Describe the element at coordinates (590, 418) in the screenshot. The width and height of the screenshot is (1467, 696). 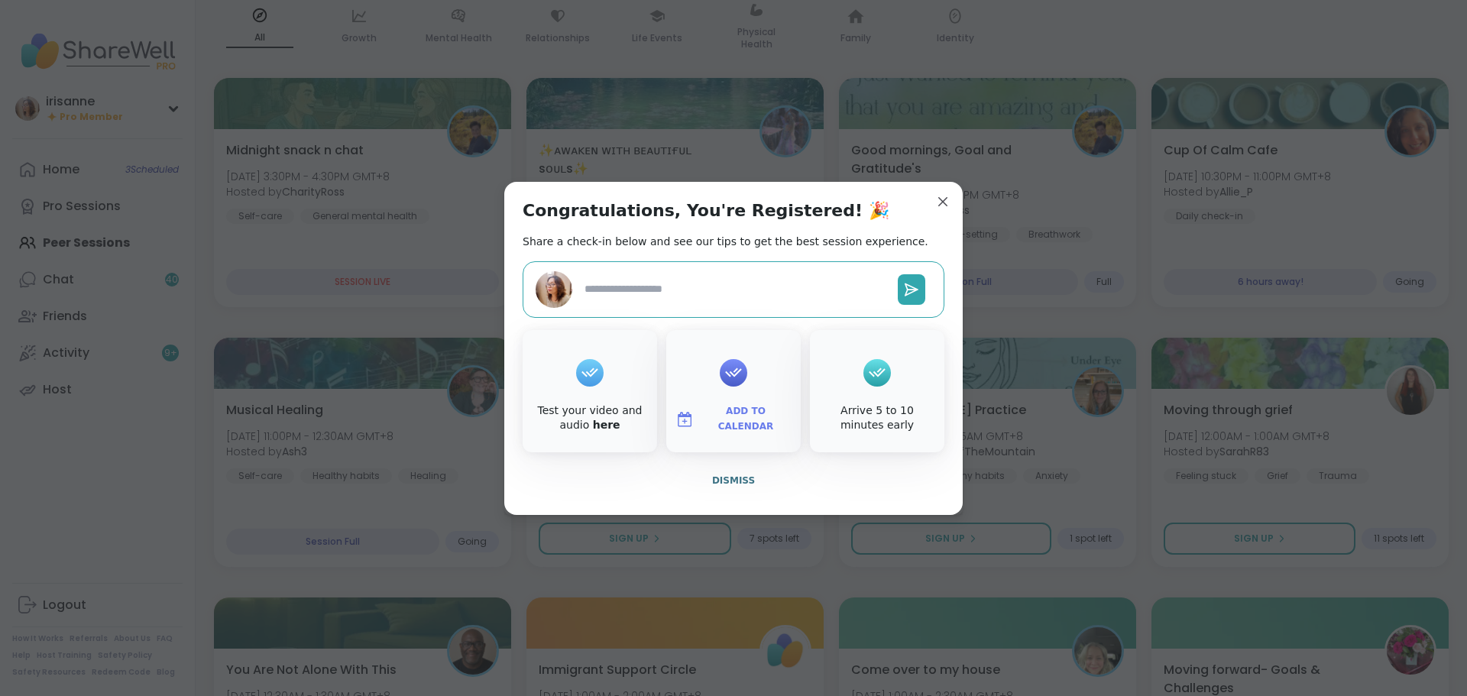
I see `div: Test your video and audio` at that location.